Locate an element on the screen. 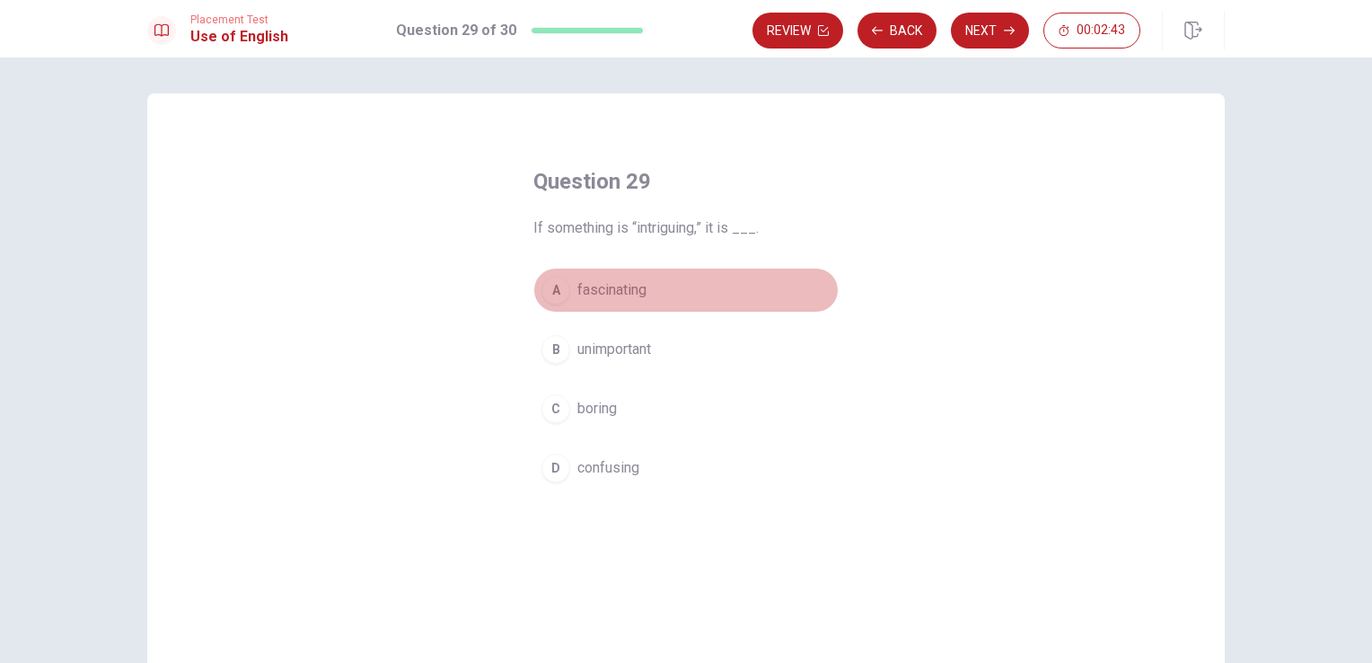 The width and height of the screenshot is (1372, 663). button: Bunimportant is located at coordinates (686, 349).